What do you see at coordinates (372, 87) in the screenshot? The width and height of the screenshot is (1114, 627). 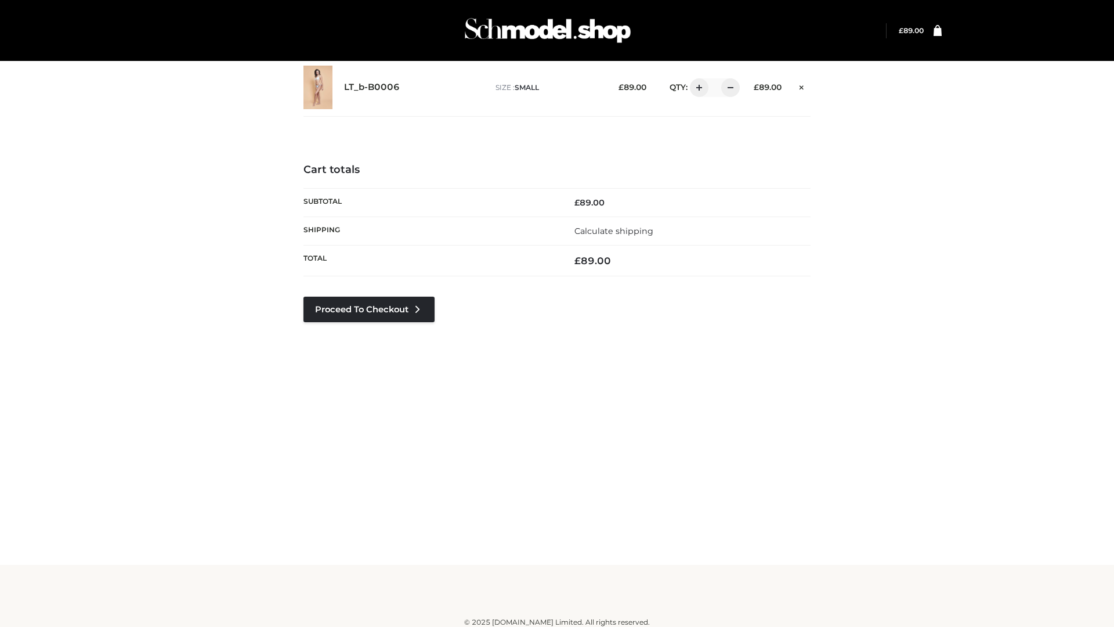 I see `a: LT_b-B0006` at bounding box center [372, 87].